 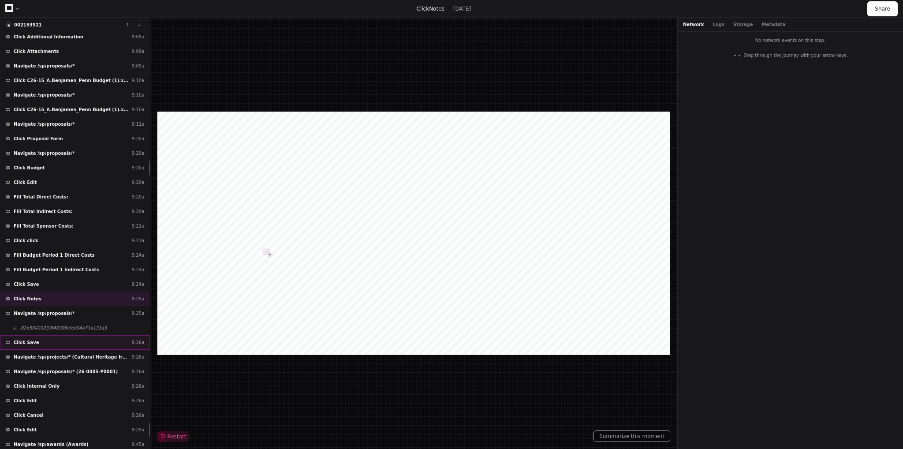 What do you see at coordinates (694, 24) in the screenshot?
I see `button: Network` at bounding box center [694, 24].